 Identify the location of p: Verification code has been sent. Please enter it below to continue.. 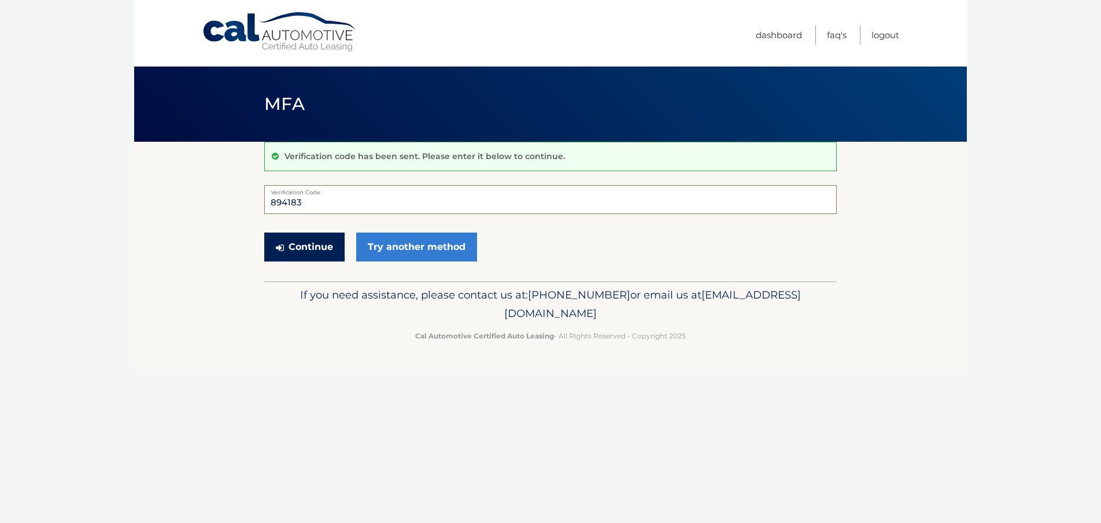
(424, 156).